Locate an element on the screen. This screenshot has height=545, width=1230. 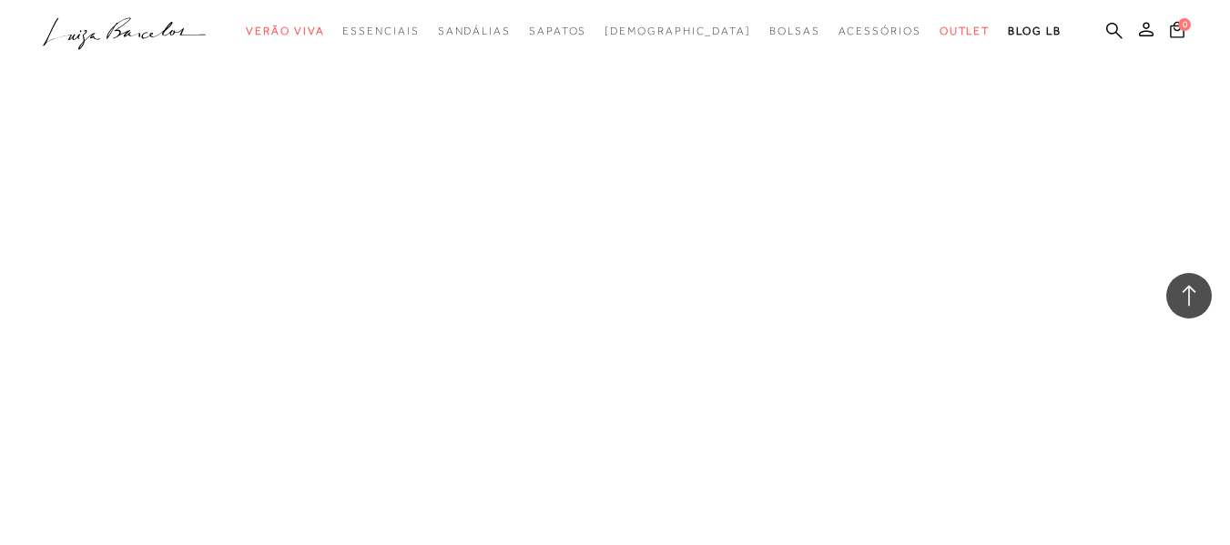
button: 0 is located at coordinates (1177, 32).